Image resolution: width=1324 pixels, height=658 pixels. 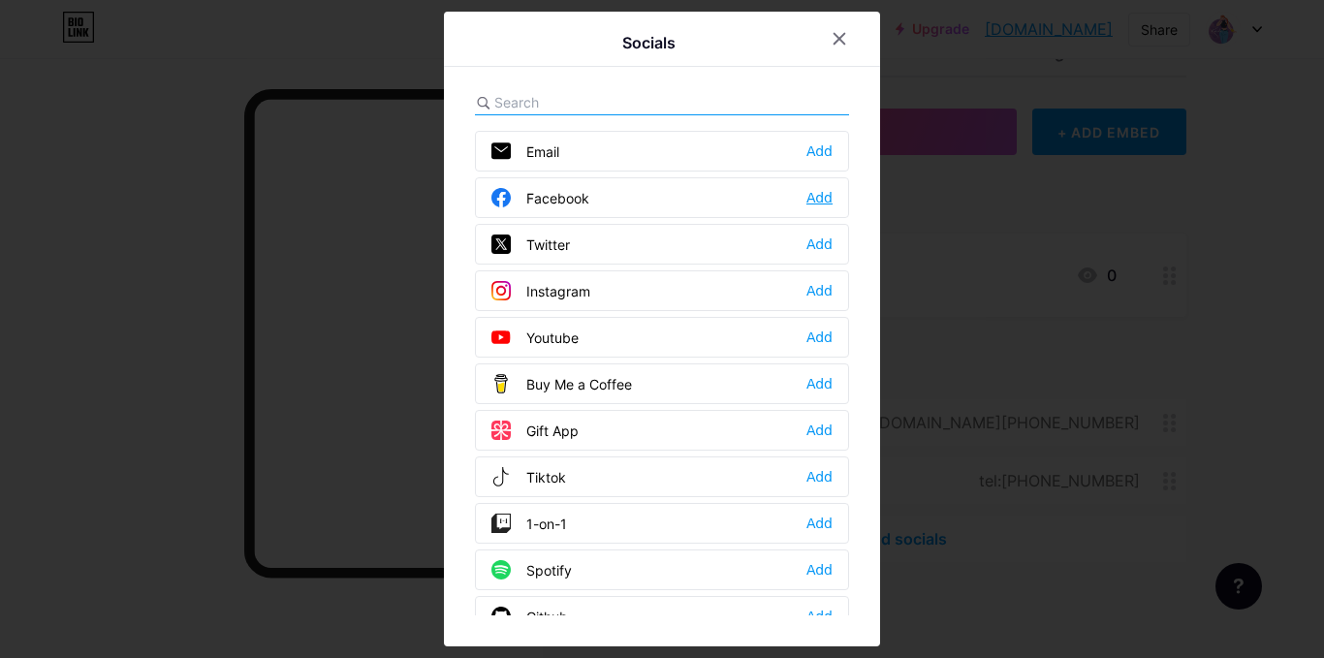 What do you see at coordinates (540, 198) in the screenshot?
I see `div: Facebook` at bounding box center [540, 198].